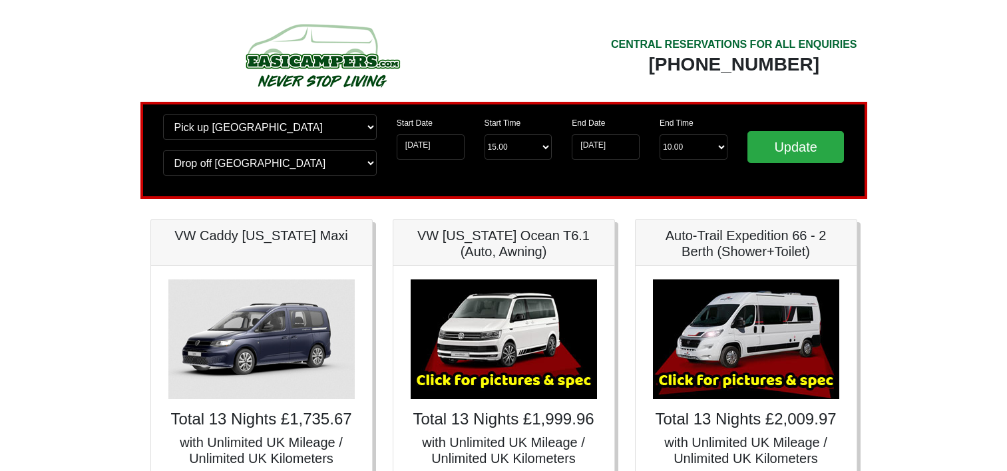 This screenshot has width=1007, height=471. What do you see at coordinates (588, 123) in the screenshot?
I see `label: End Date` at bounding box center [588, 123].